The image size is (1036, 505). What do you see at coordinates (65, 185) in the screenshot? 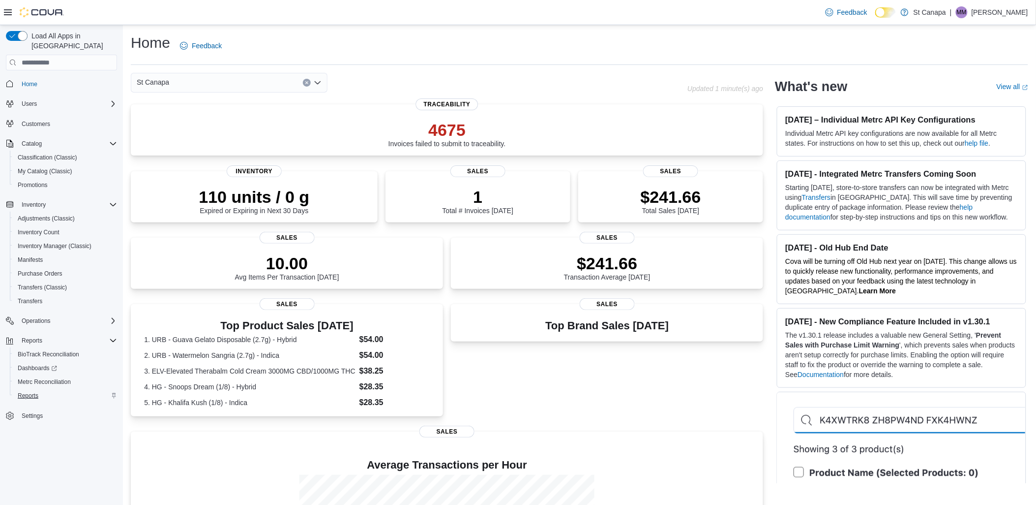
I see `span: Promotions` at bounding box center [65, 185].